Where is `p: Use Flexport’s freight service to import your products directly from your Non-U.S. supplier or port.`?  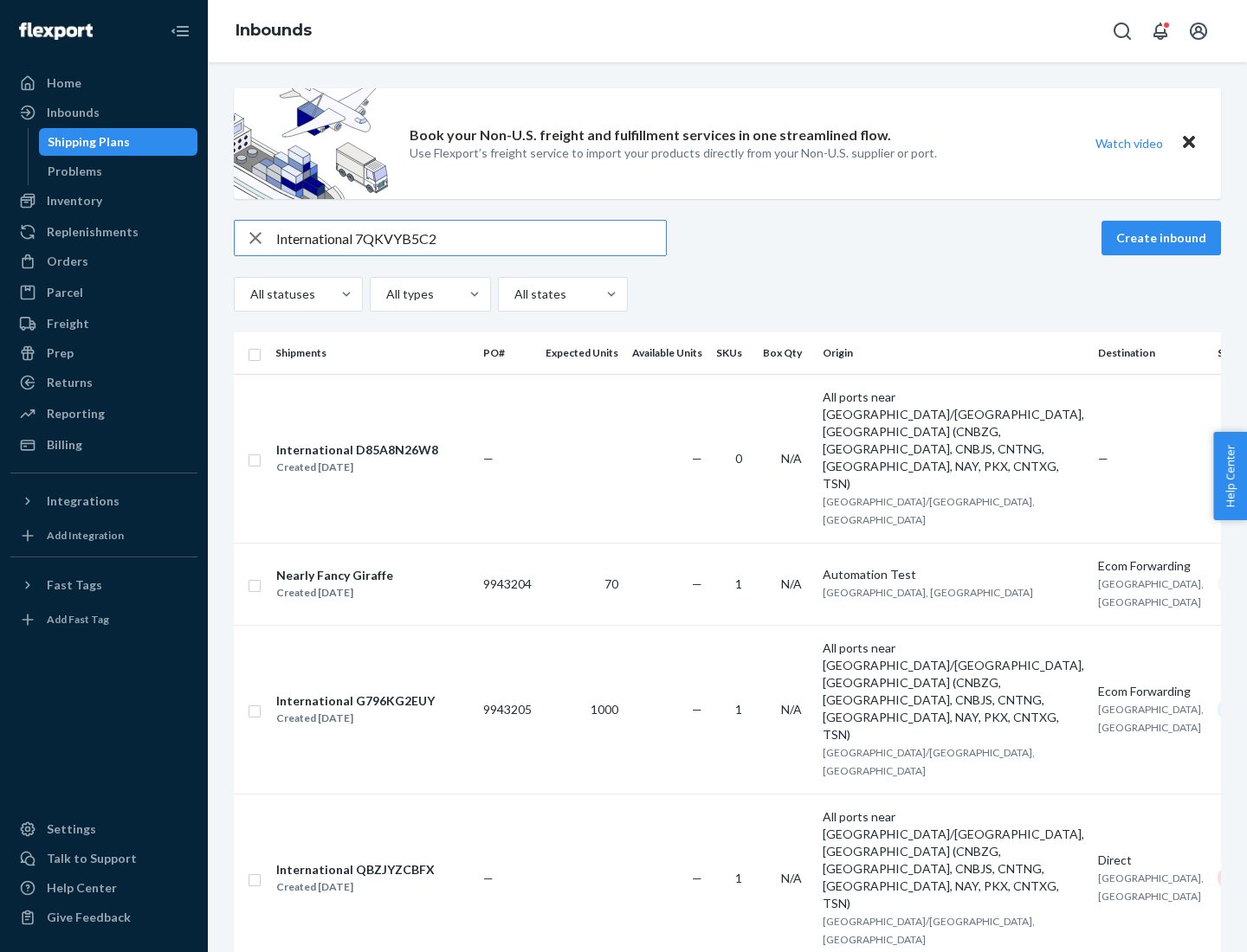
p: Use Flexport’s freight service to import your products directly from your Non-U.S. supplier or port. is located at coordinates (672, 154).